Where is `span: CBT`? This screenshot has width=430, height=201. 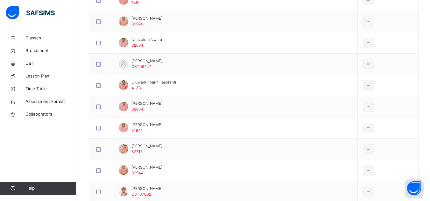 span: CBT is located at coordinates (51, 64).